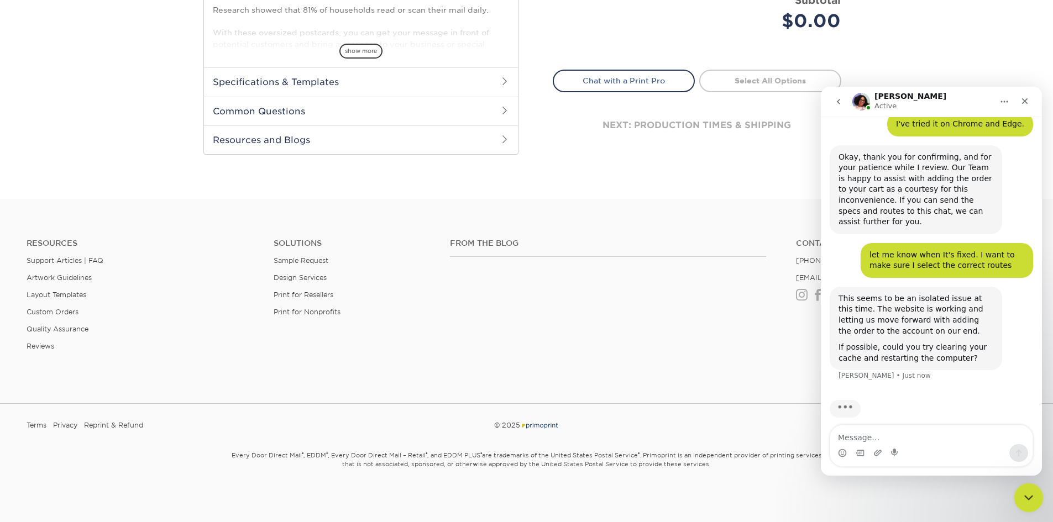 This screenshot has width=1053, height=522. I want to click on div: next: production times & shipping, so click(697, 125).